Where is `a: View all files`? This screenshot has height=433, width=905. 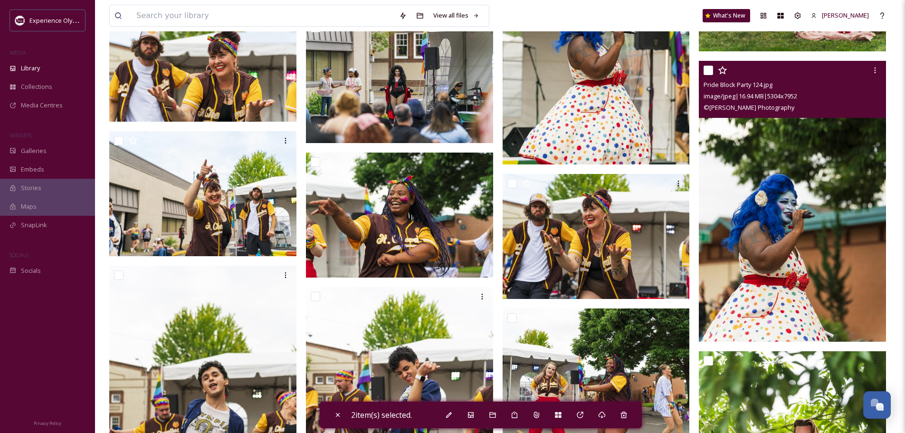
a: View all files is located at coordinates (456, 15).